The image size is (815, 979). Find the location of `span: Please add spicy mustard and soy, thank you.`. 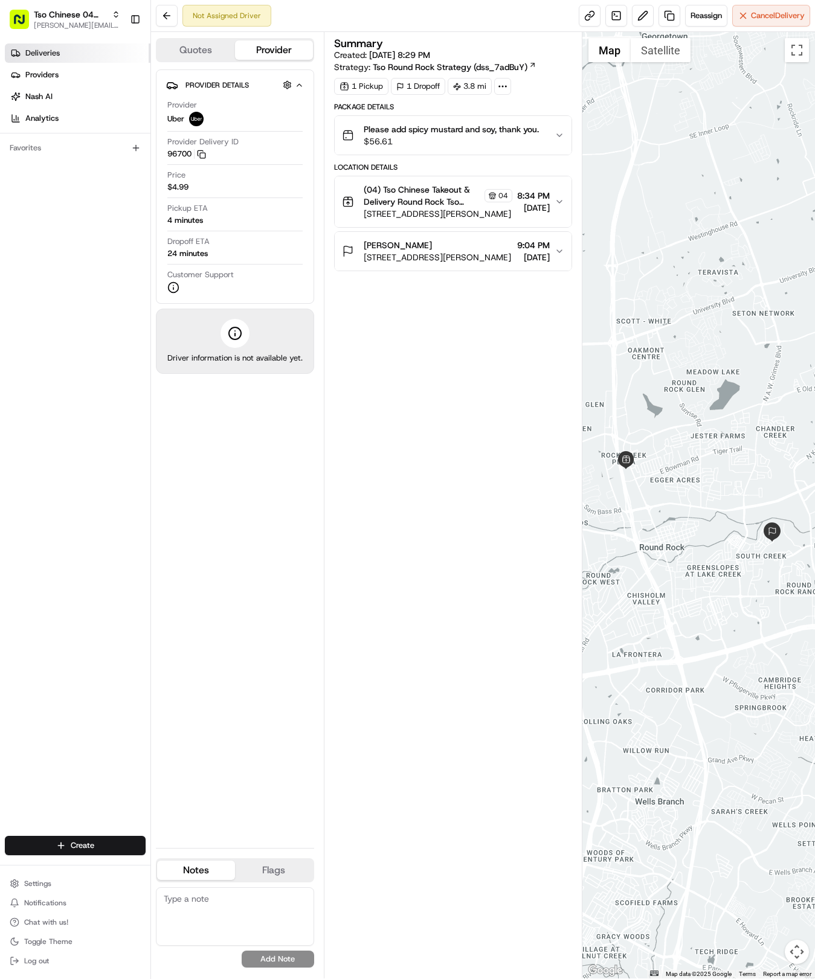

span: Please add spicy mustard and soy, thank you. is located at coordinates (451, 129).